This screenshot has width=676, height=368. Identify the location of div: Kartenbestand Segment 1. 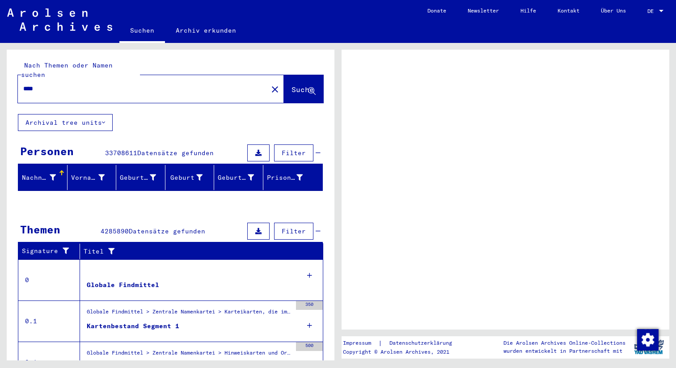
(133, 326).